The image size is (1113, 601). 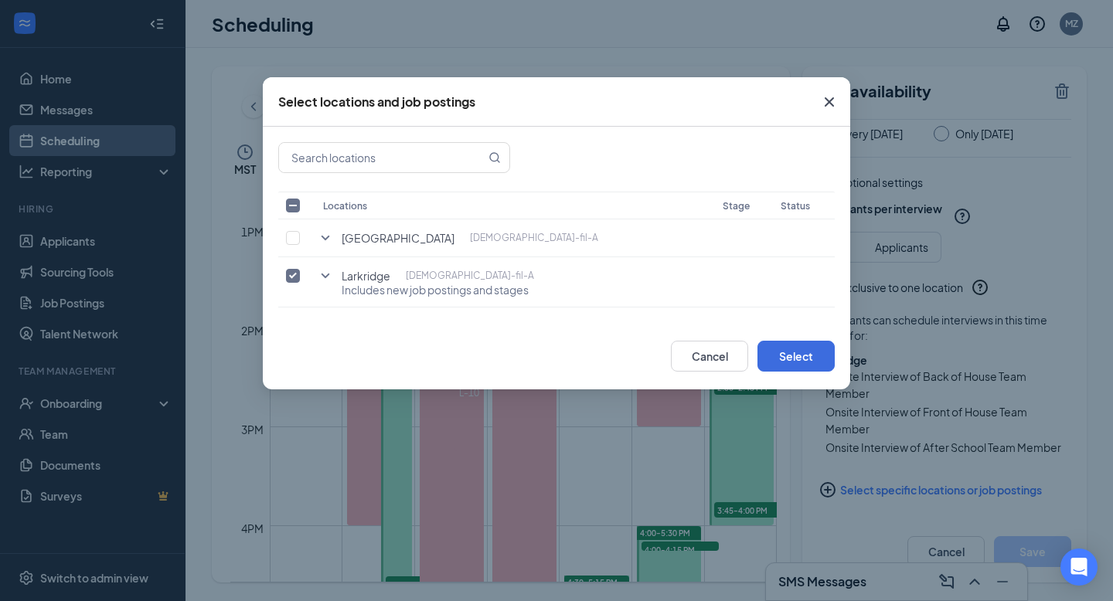 What do you see at coordinates (804, 206) in the screenshot?
I see `th: Status` at bounding box center [804, 206].